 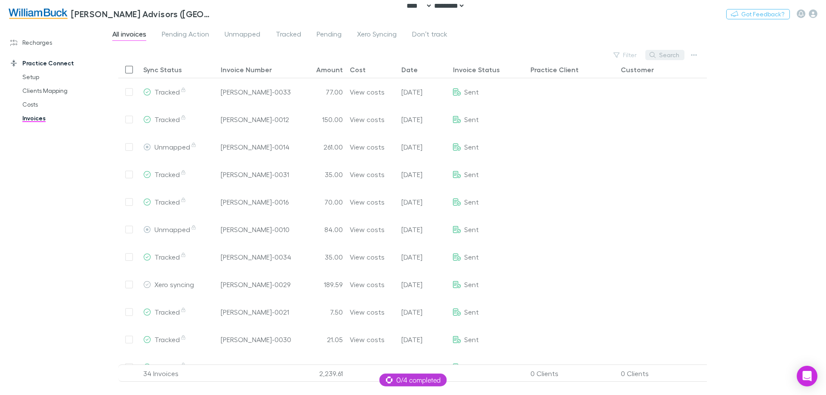 I want to click on div: Date, so click(x=410, y=70).